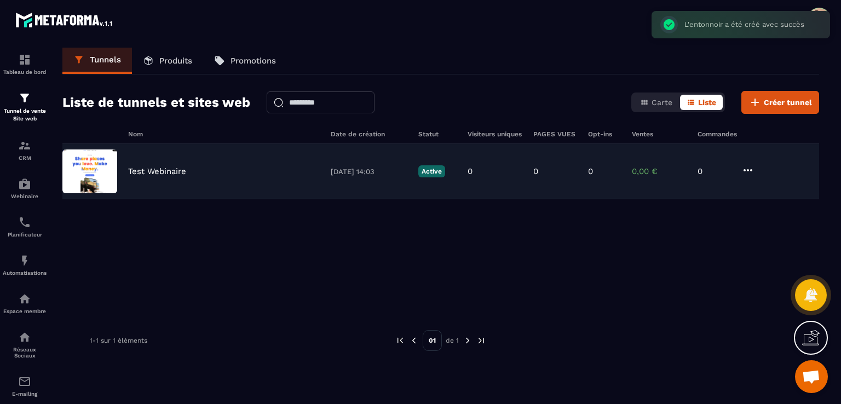 This screenshot has width=841, height=404. Describe the element at coordinates (157, 171) in the screenshot. I see `p: Test Webinaire` at that location.